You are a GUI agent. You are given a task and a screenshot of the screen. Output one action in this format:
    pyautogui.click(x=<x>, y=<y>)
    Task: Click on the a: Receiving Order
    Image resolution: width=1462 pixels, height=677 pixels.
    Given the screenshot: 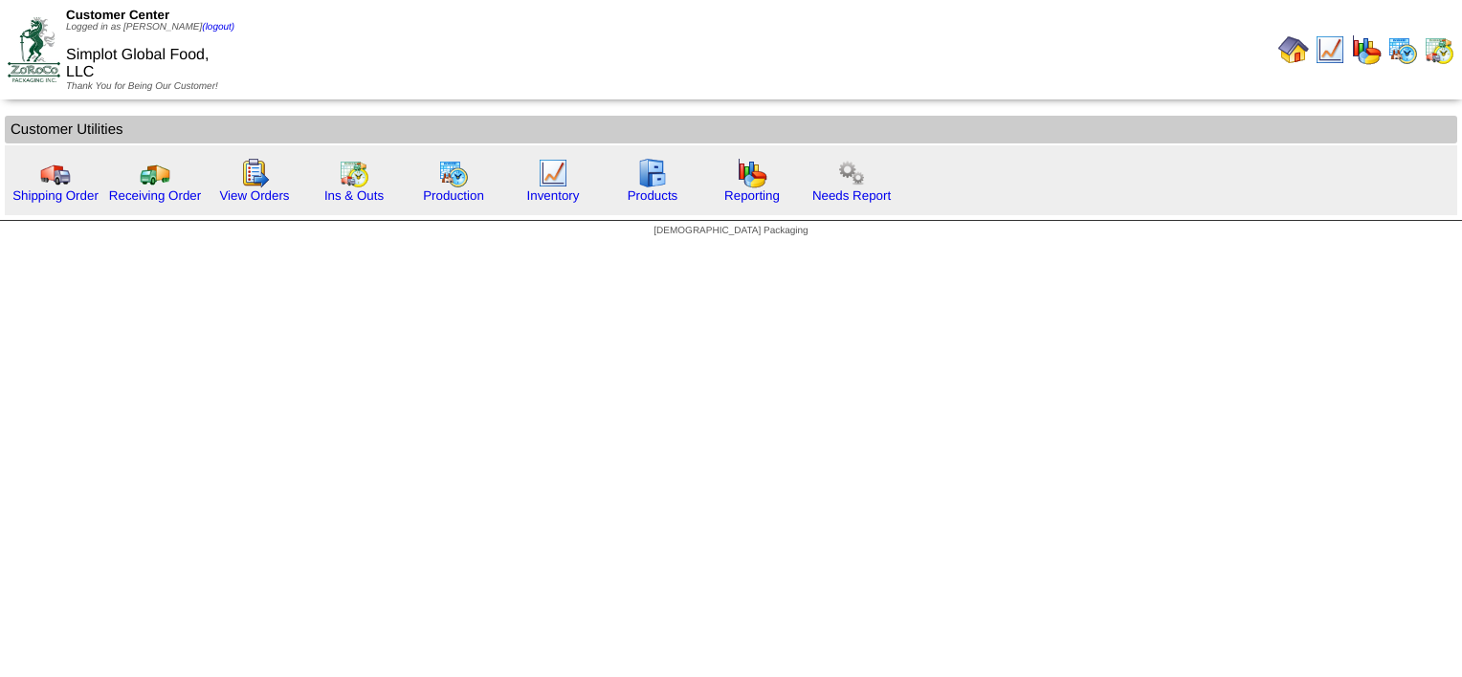 What is the action you would take?
    pyautogui.click(x=155, y=195)
    